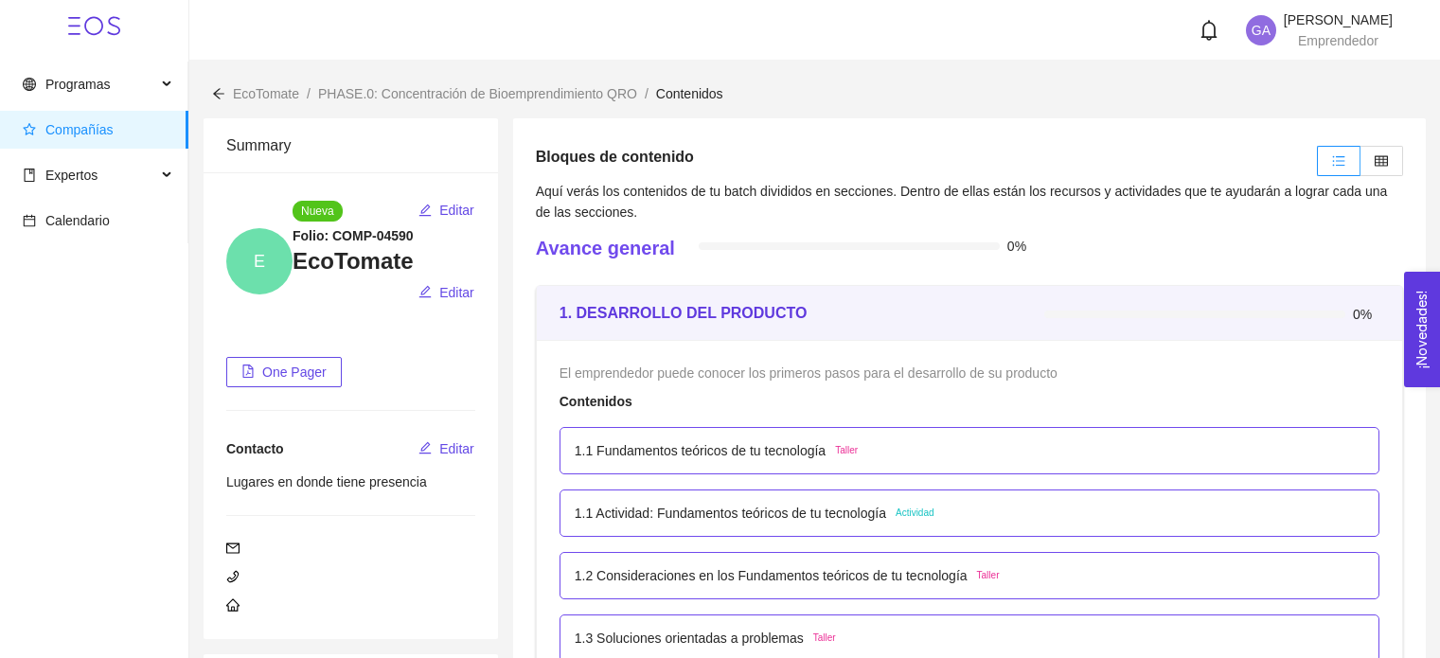 This screenshot has width=1440, height=658. I want to click on span: Aquí verás los contenidos de tu batch divididos en secciones. Dentro de ellas están los recursos ..., so click(962, 202).